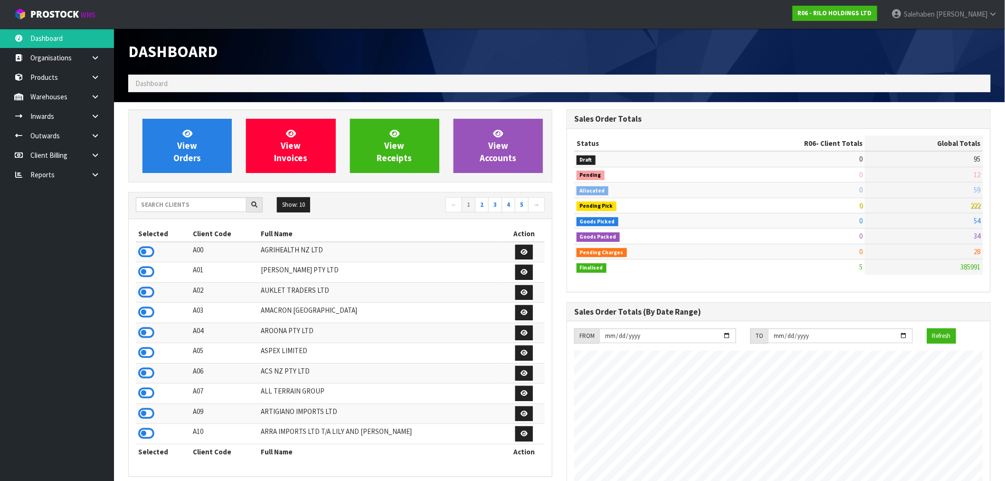 The image size is (1005, 481). Describe the element at coordinates (977, 236) in the screenshot. I see `span: 34` at that location.